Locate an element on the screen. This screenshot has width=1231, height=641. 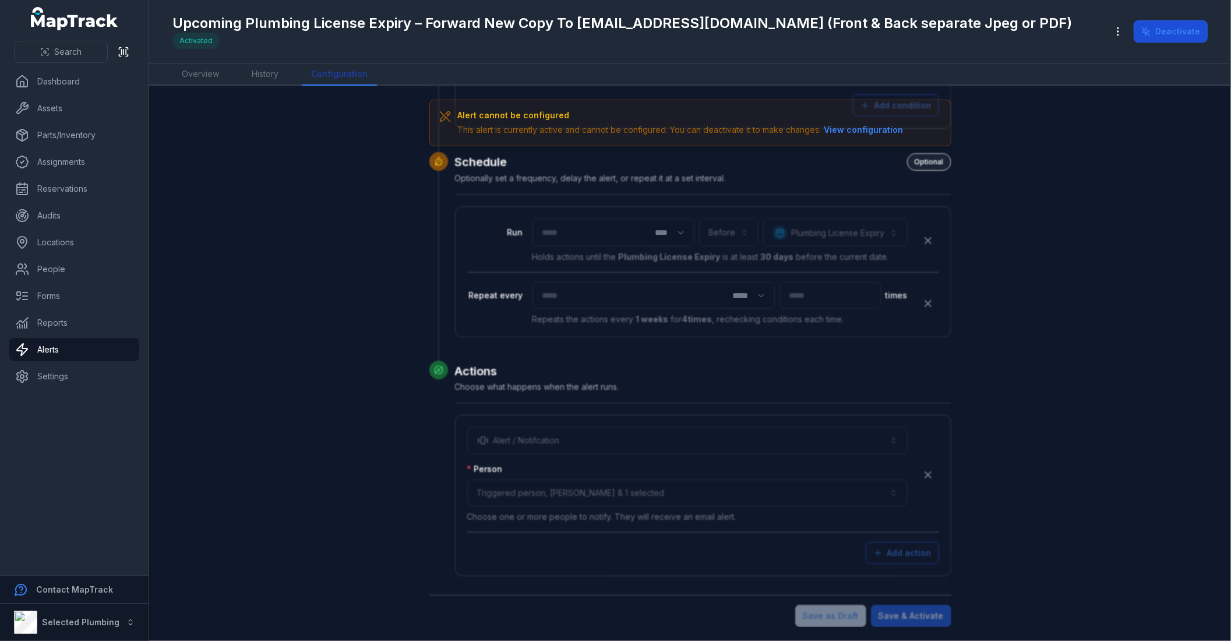
strong: Contact MapTrack is located at coordinates (75, 589).